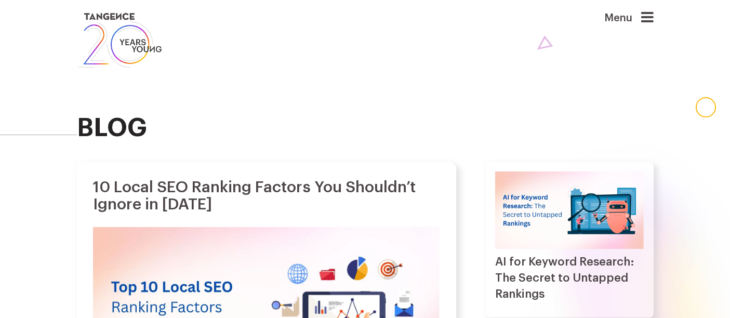 This screenshot has width=730, height=318. What do you see at coordinates (565, 278) in the screenshot?
I see `a: AI for Keyword Research: The Secret to Untapped Rankings` at bounding box center [565, 278].